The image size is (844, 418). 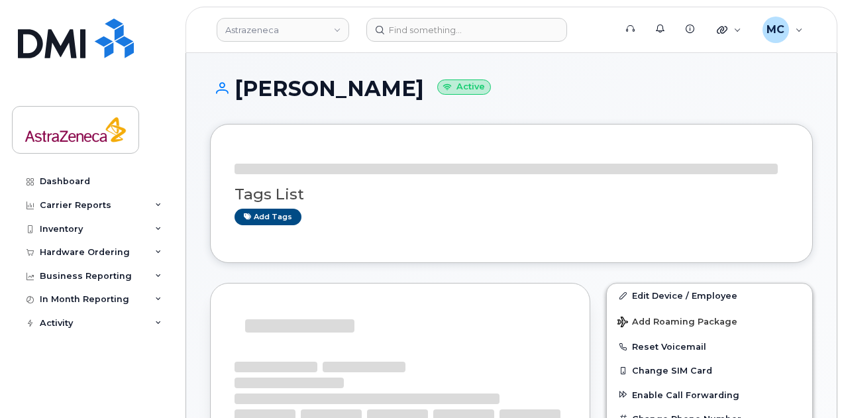 I want to click on button: Enable Call Forwarding, so click(x=709, y=395).